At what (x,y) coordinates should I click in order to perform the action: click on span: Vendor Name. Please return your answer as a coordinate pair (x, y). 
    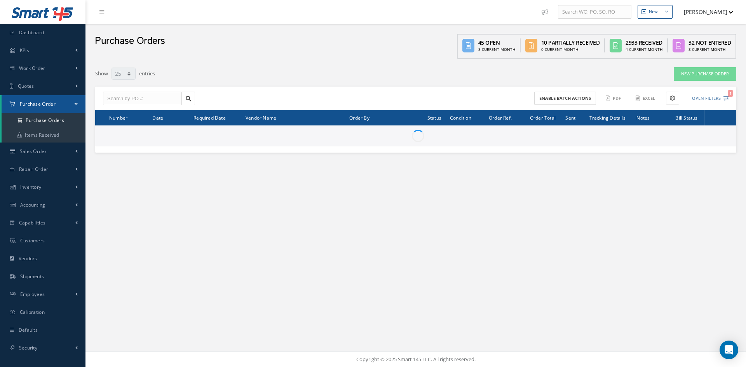
    Looking at the image, I should click on (261, 117).